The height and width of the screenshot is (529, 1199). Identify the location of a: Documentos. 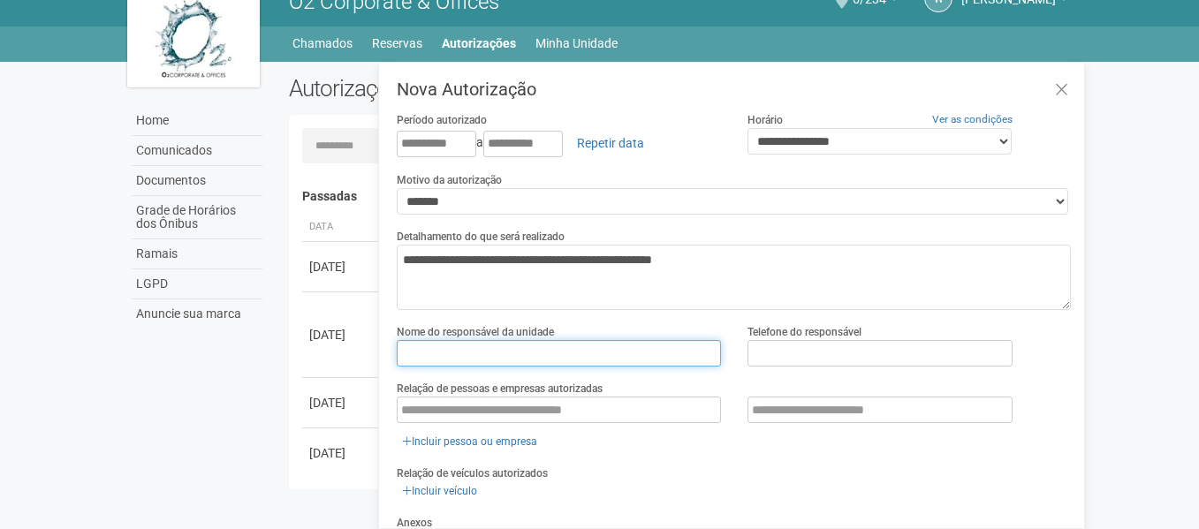
(197, 181).